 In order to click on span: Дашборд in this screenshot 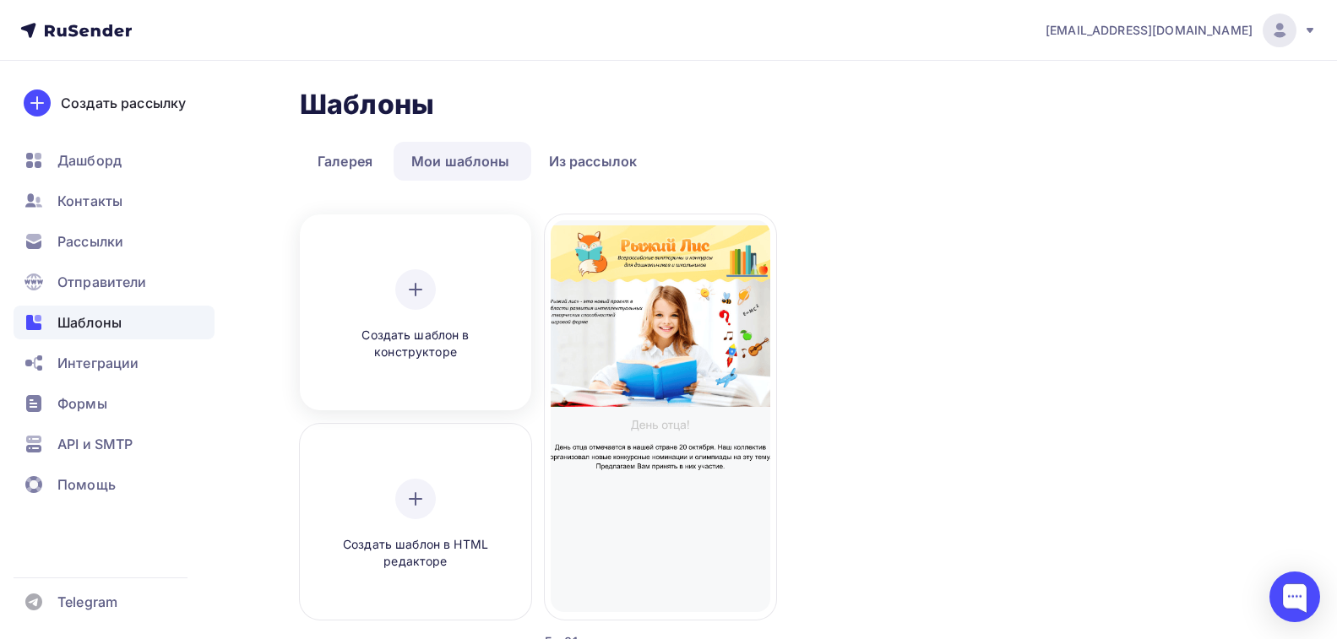, I will do `click(90, 160)`.